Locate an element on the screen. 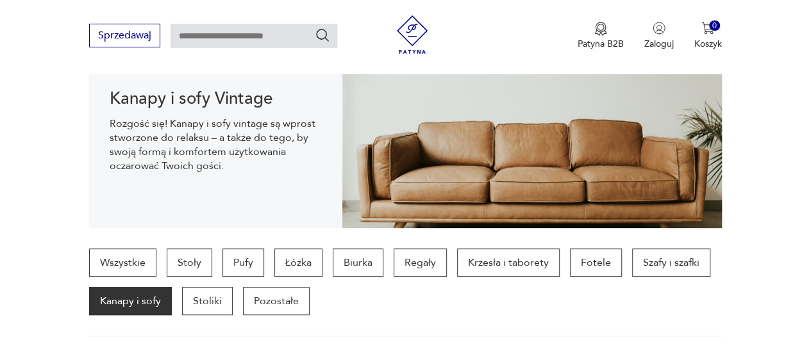 The height and width of the screenshot is (358, 811). p: Stoliki is located at coordinates (207, 301).